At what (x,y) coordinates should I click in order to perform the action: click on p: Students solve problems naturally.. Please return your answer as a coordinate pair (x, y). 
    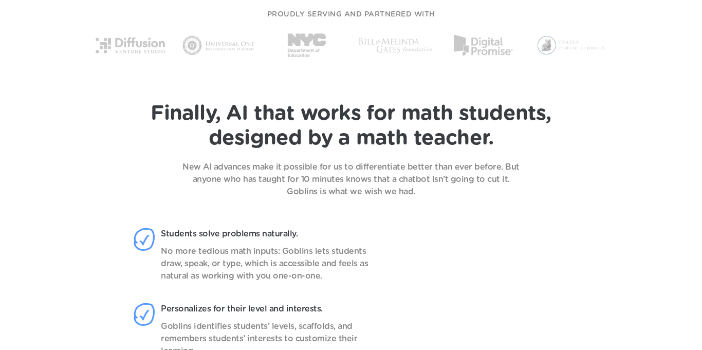
    Looking at the image, I should click on (265, 234).